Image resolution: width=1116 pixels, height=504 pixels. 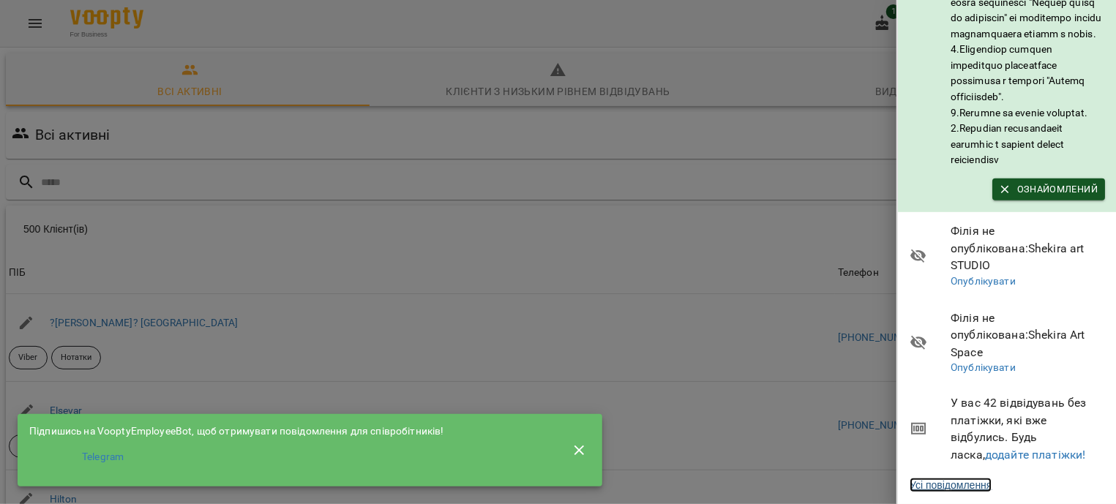 I want to click on span: Філія не опублікована : Shekira Art Space, so click(x=1027, y=335).